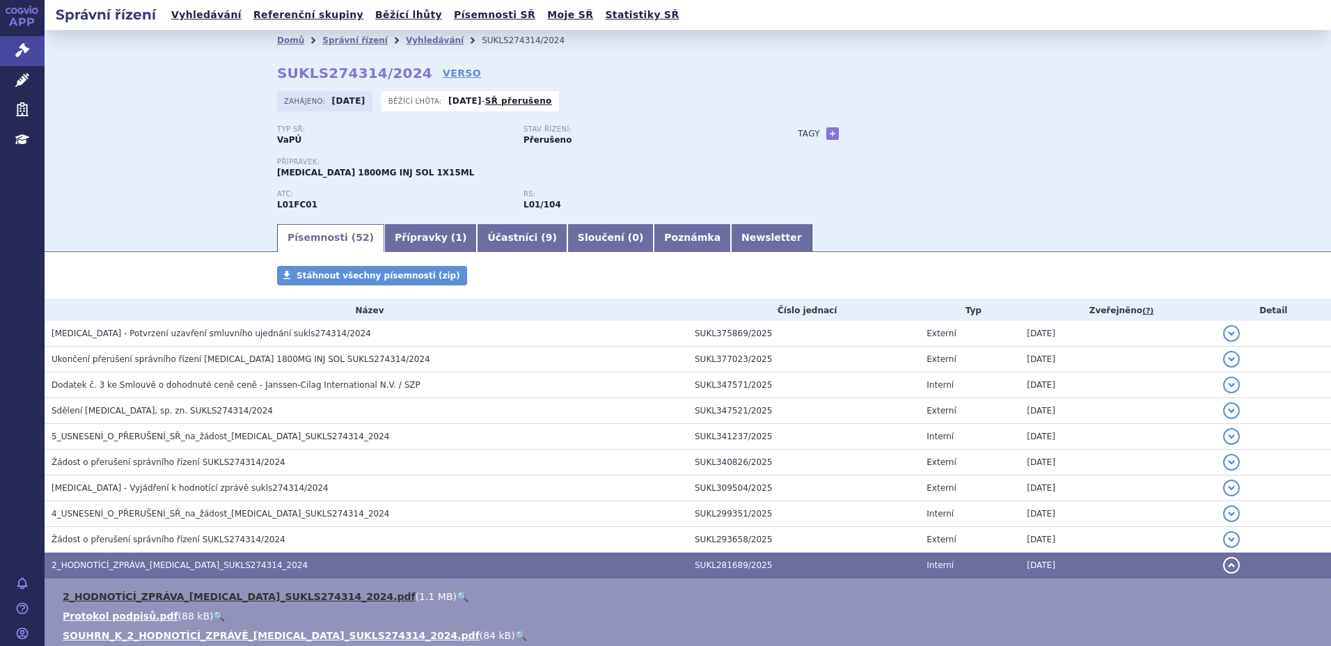  I want to click on th: Typ, so click(970, 311).